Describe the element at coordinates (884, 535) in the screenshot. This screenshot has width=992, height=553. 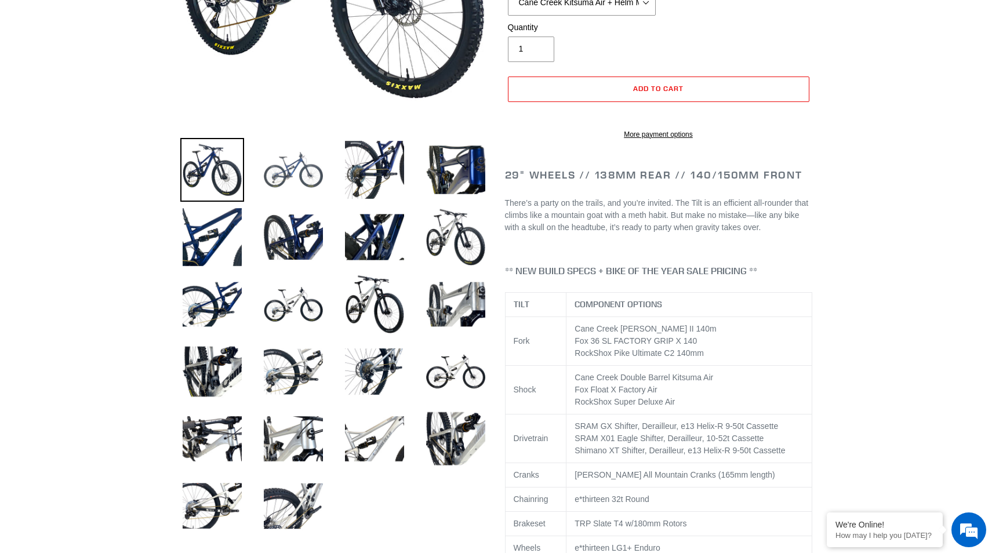
I see `p: How may I help you today?` at that location.